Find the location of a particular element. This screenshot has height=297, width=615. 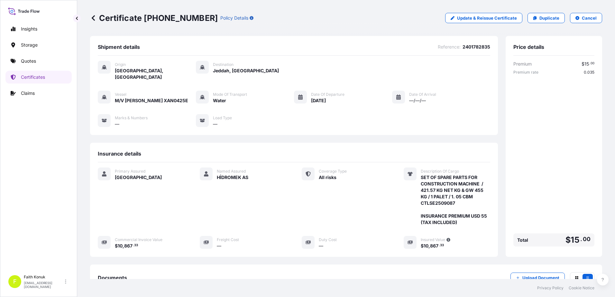

p: Insights is located at coordinates (29, 29).